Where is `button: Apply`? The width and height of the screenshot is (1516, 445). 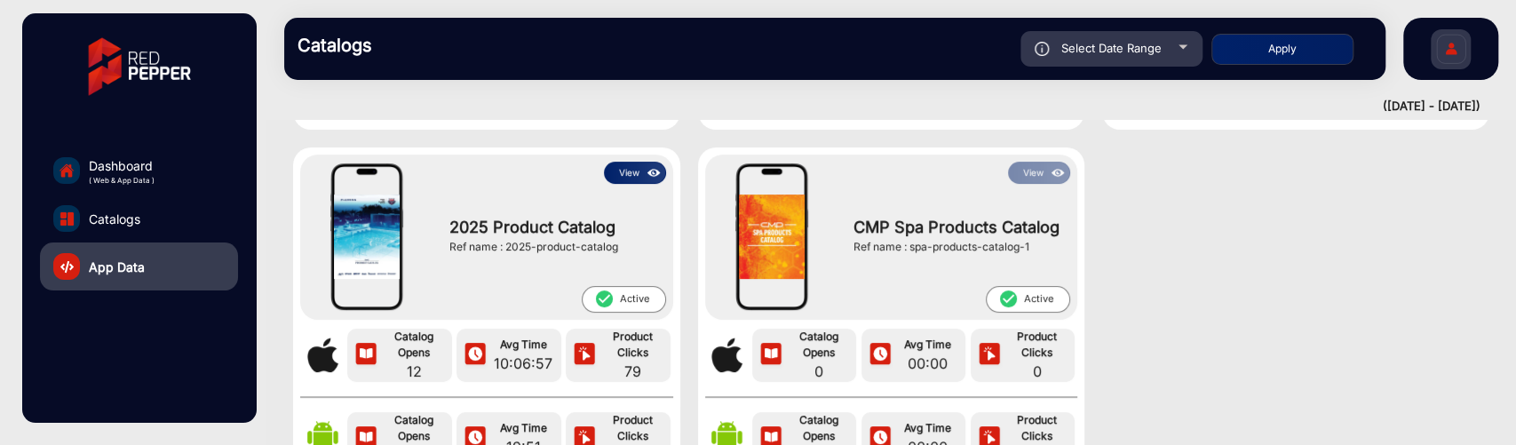
button: Apply is located at coordinates (1282, 49).